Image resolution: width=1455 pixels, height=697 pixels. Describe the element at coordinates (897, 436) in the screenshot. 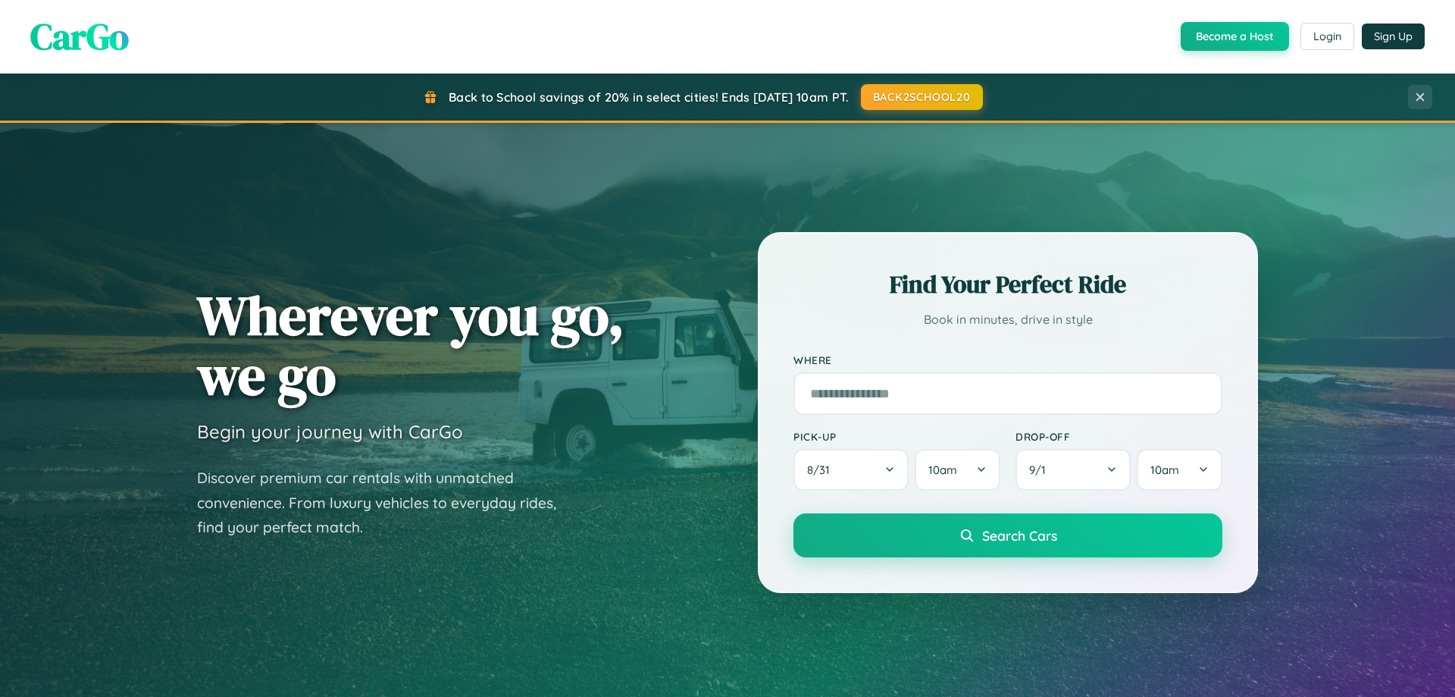

I see `label: Pick-up` at that location.